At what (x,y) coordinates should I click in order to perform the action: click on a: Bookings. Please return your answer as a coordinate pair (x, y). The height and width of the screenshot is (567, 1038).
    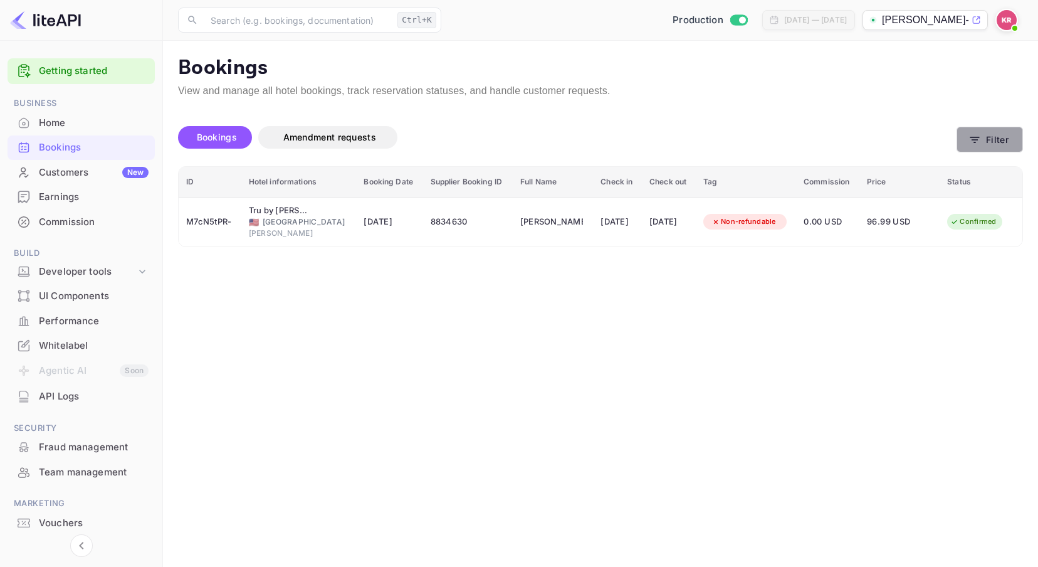
    Looking at the image, I should click on (81, 147).